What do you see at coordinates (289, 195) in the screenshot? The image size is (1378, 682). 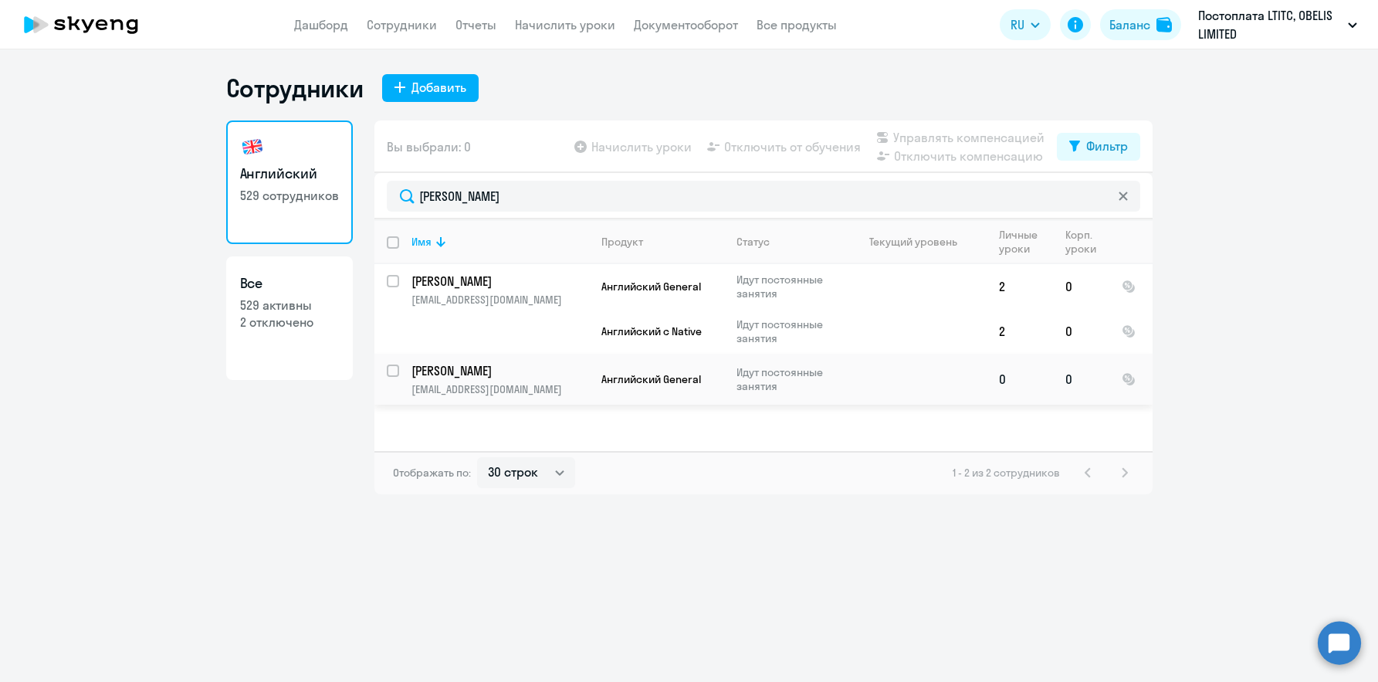 I see `p: 529 сотрудников` at bounding box center [289, 195].